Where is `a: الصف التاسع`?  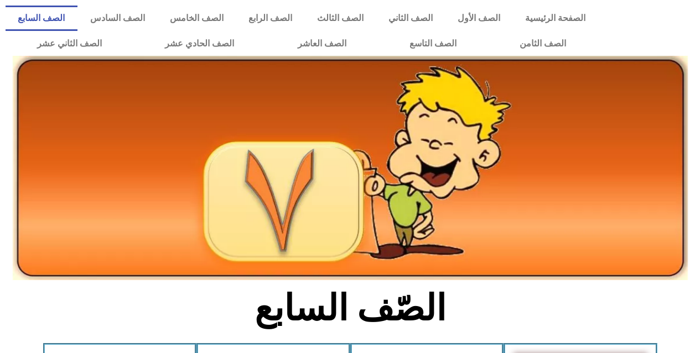 a: الصف التاسع is located at coordinates (433, 44).